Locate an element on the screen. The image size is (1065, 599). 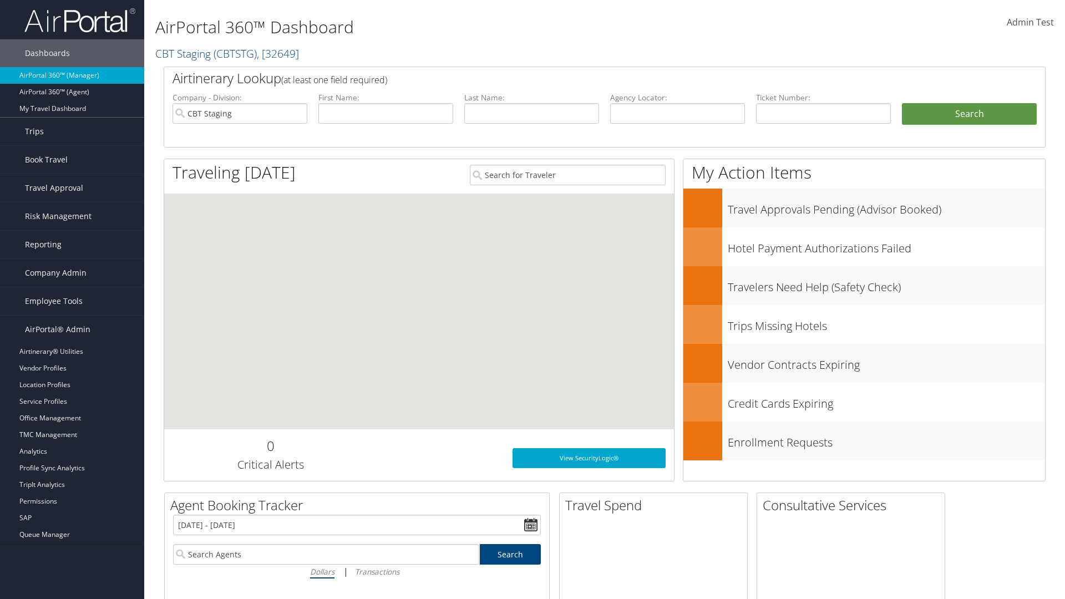
span: Reporting is located at coordinates (43, 245).